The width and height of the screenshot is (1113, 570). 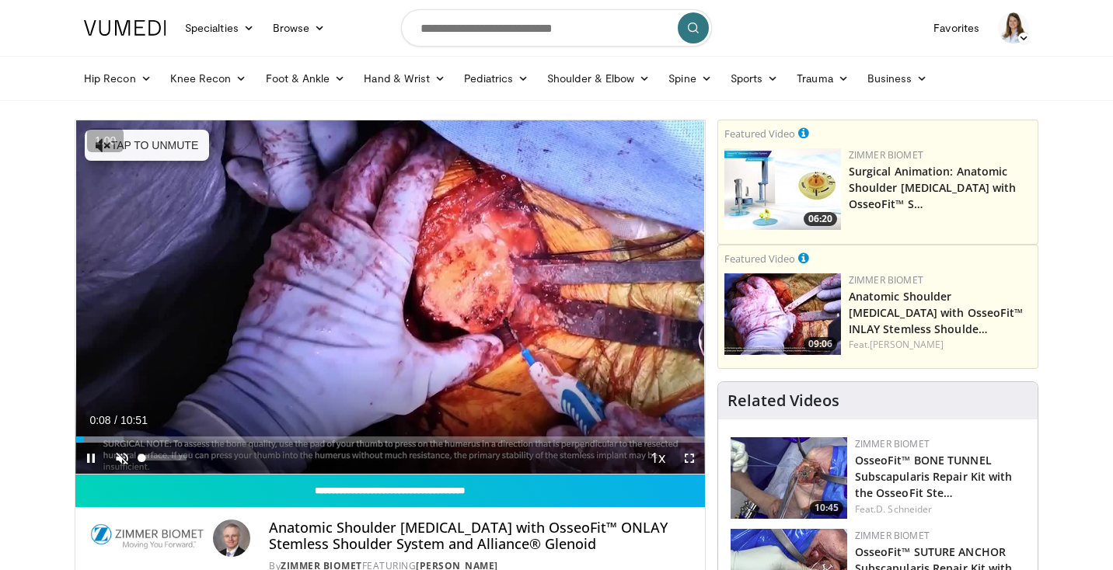 What do you see at coordinates (789, 478) in the screenshot?
I see `a: 10:45` at bounding box center [789, 478].